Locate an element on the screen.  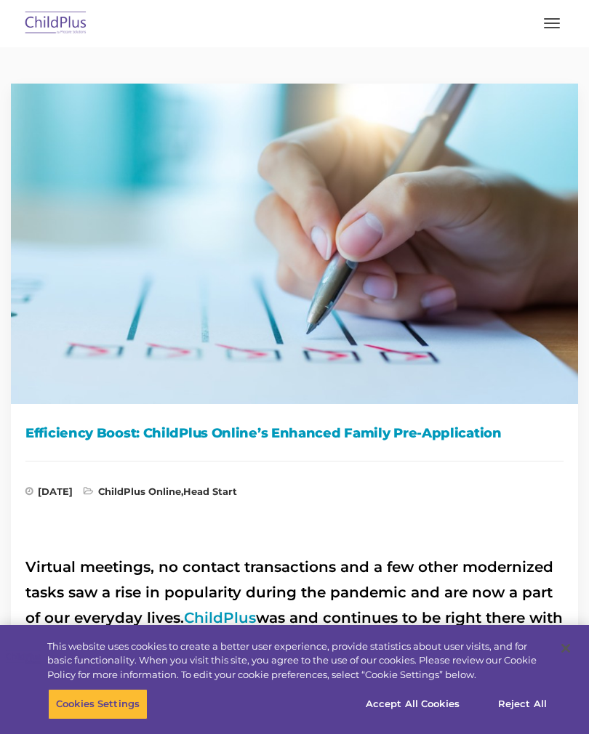
h1: Efficiency Boost: ChildPlus Online’s Enhanced Family Pre-Application is located at coordinates (294, 433).